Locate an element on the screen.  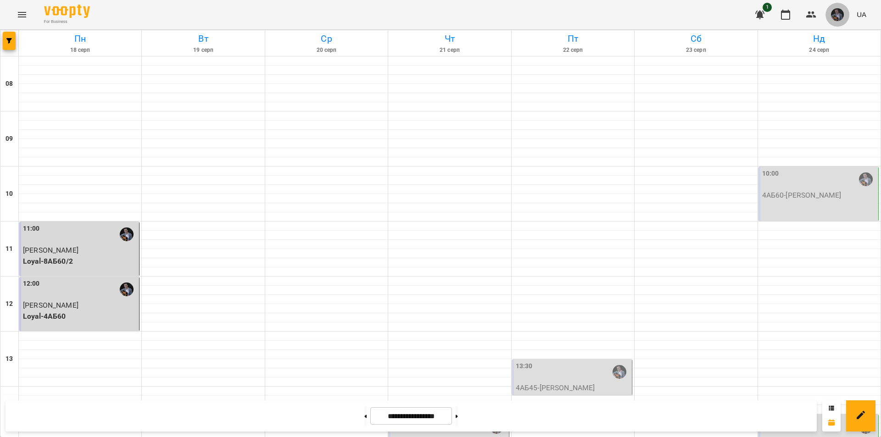
h6: Пт is located at coordinates (572, 39).